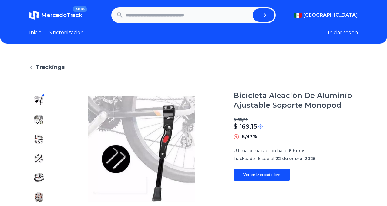 The height and width of the screenshot is (206, 387). I want to click on span: BETA, so click(80, 9).